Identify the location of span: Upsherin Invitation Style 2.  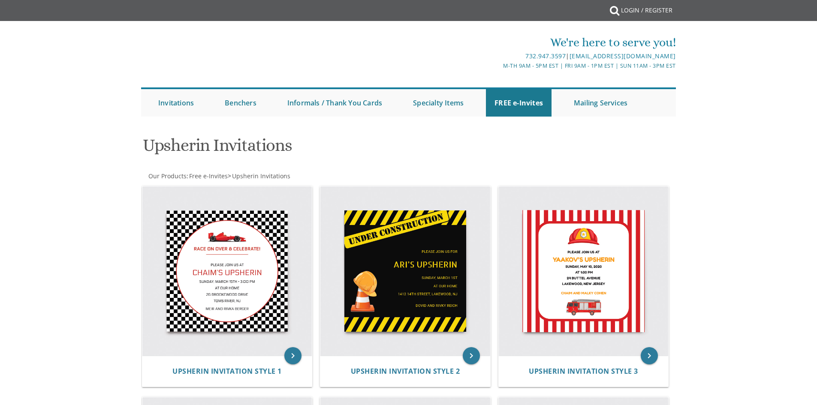
(405, 371).